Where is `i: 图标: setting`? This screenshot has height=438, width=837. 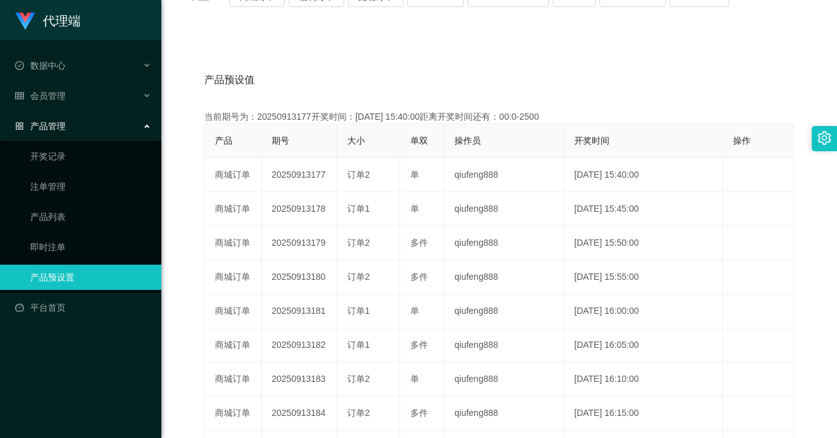
i: 图标: setting is located at coordinates (825, 138).